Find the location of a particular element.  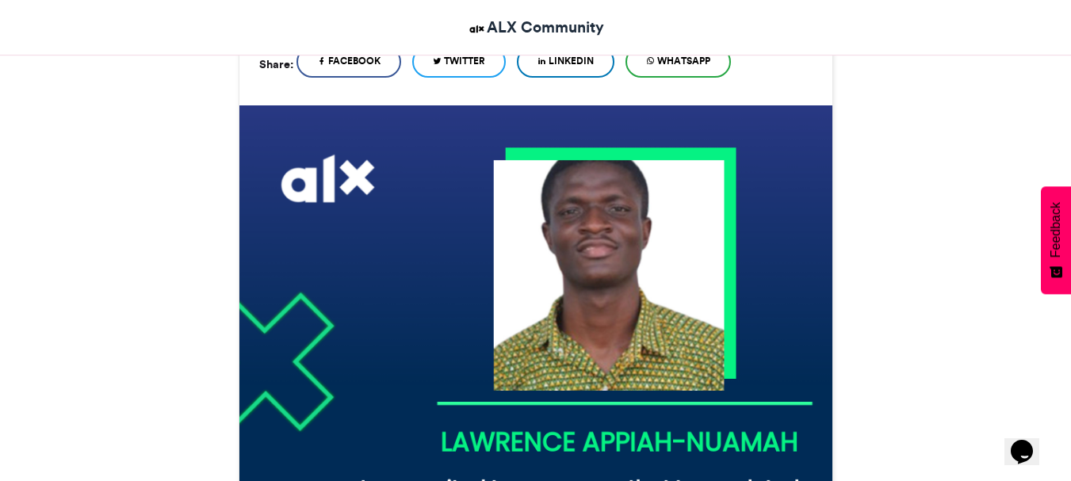

span: Feedback is located at coordinates (1056, 230).